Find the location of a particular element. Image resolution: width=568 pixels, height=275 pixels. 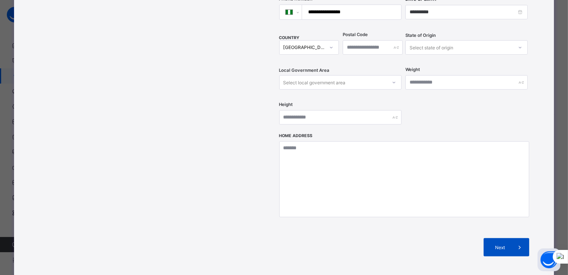

button: Open asap is located at coordinates (549, 260).